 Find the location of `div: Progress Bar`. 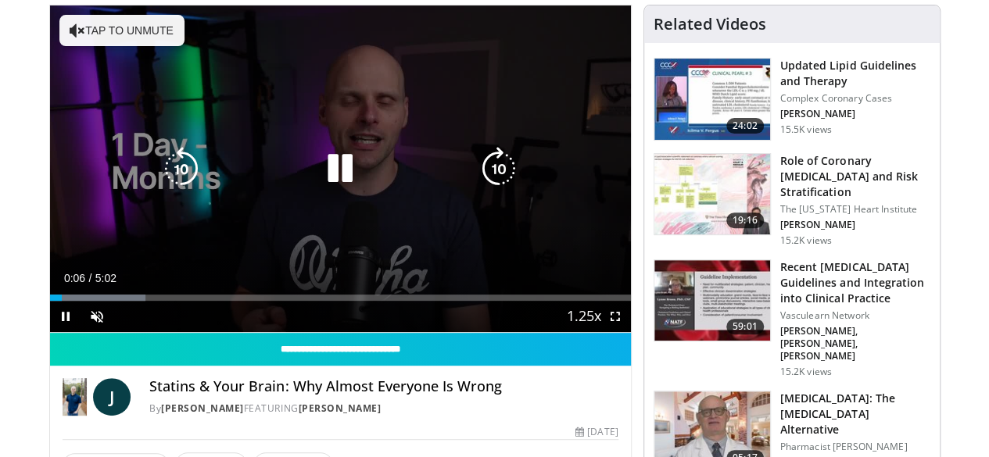

div: Progress Bar is located at coordinates (340, 298).